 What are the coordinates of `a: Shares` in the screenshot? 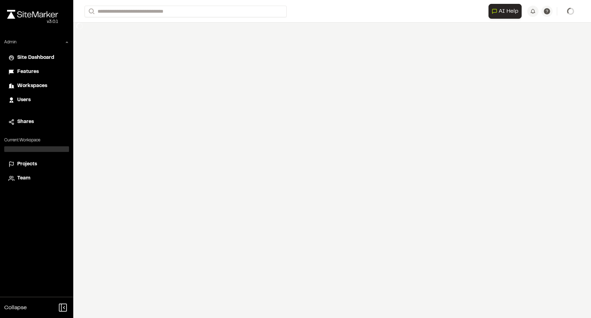 It's located at (37, 122).